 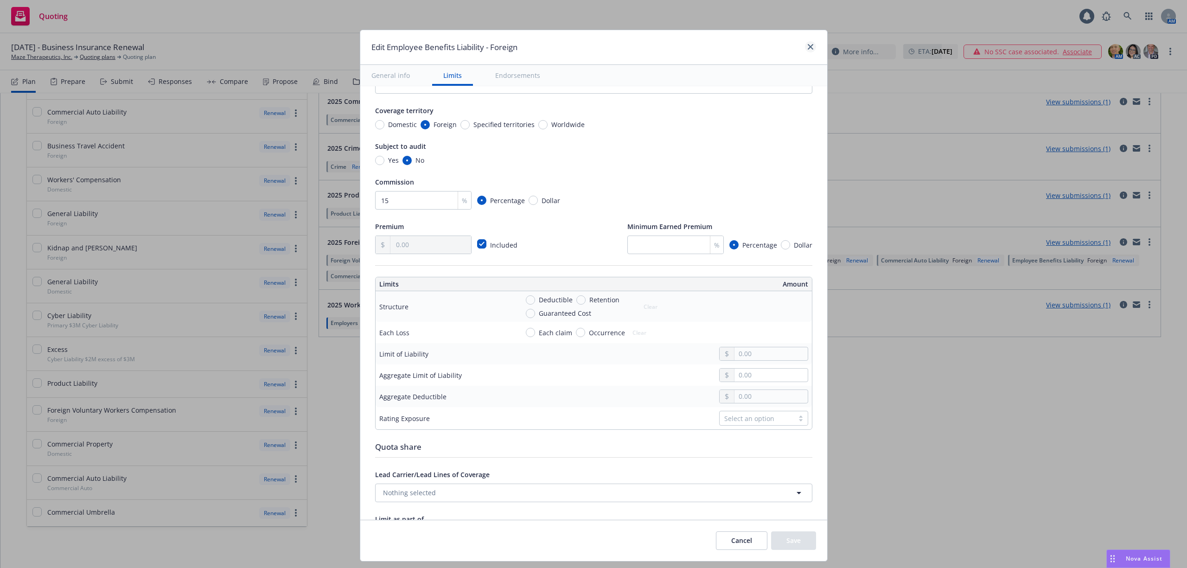 What do you see at coordinates (504, 124) in the screenshot?
I see `span: Specified territories` at bounding box center [504, 124].